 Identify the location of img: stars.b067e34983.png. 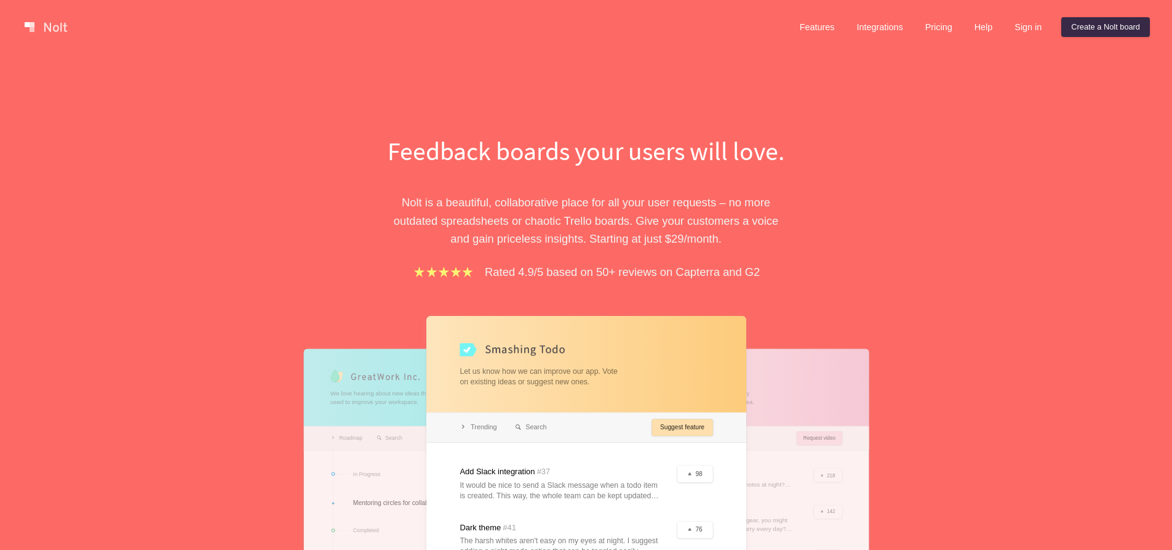
(444, 271).